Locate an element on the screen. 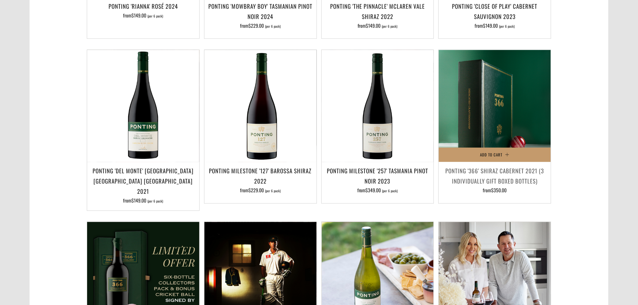  h3: Ponting '366' Shiraz Cabernet 2021 (3 individually gift boxed bottles) is located at coordinates (495, 176).